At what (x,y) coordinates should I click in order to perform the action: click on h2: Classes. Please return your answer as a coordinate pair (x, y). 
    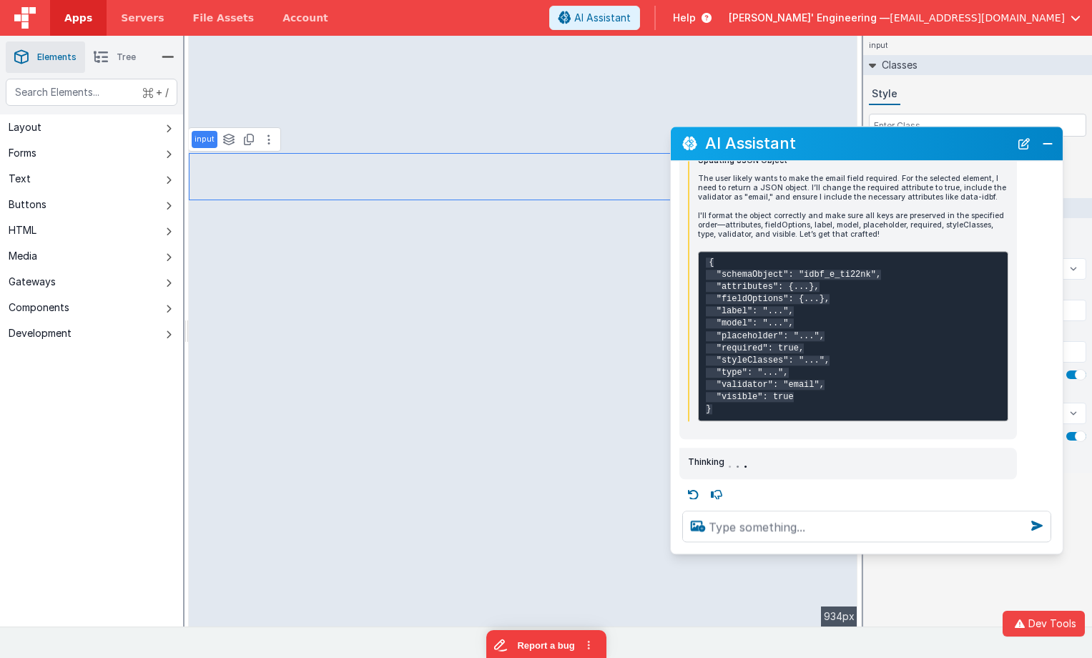
    Looking at the image, I should click on (896, 65).